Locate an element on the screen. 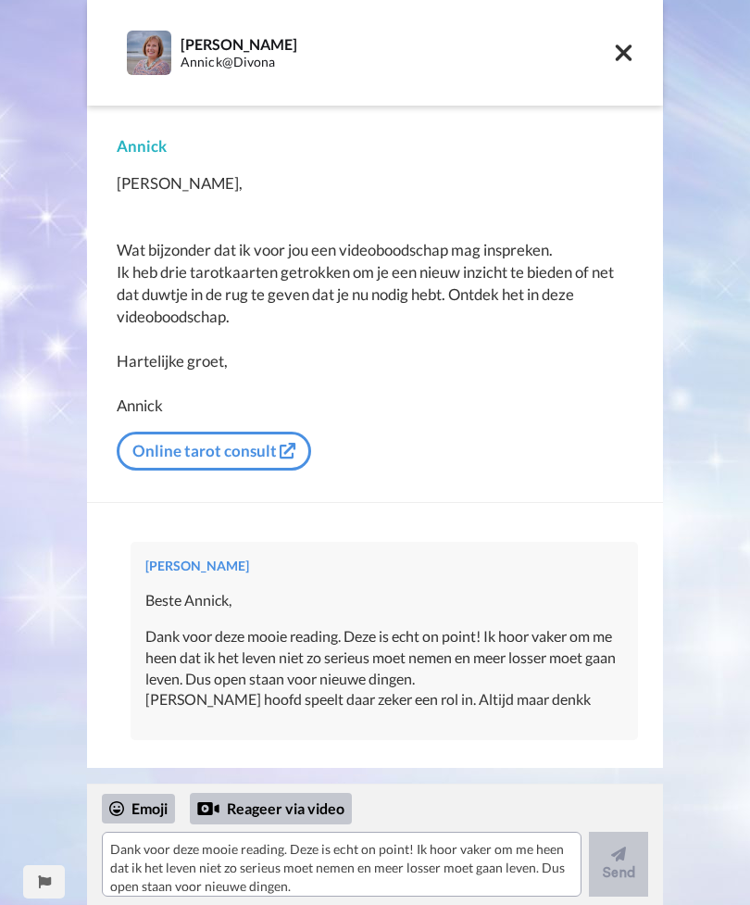 The height and width of the screenshot is (905, 750). div: Emoji is located at coordinates (138, 809).